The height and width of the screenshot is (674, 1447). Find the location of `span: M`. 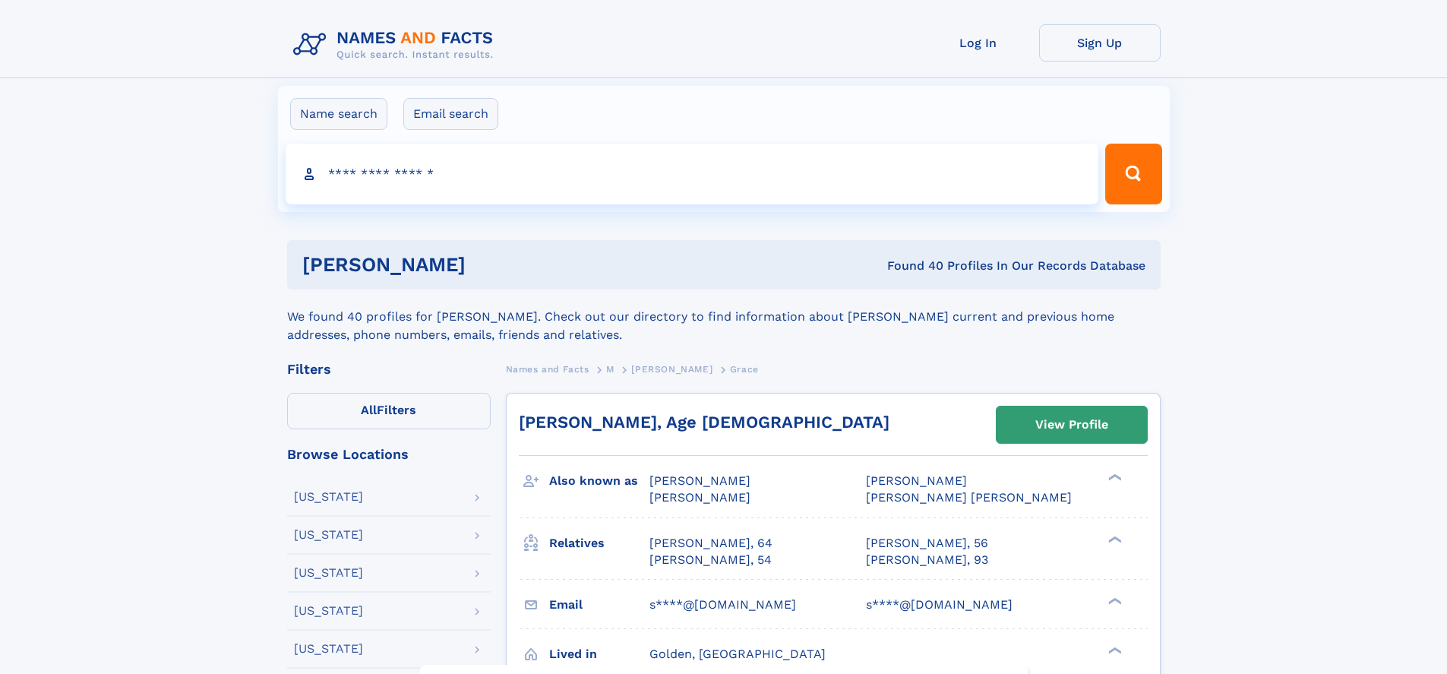

span: M is located at coordinates (610, 369).